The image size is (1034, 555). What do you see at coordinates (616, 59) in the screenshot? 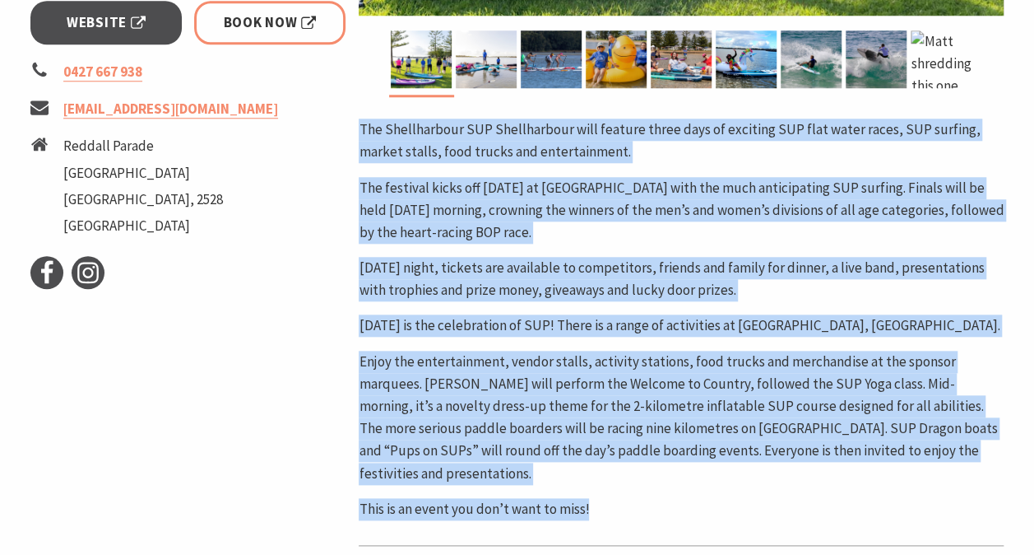
I see `img: Ducky` at bounding box center [616, 59].